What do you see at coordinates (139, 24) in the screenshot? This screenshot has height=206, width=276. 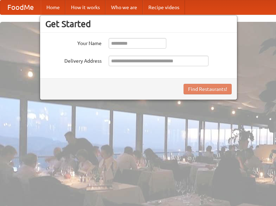 I see `h3: Get Started` at bounding box center [139, 24].